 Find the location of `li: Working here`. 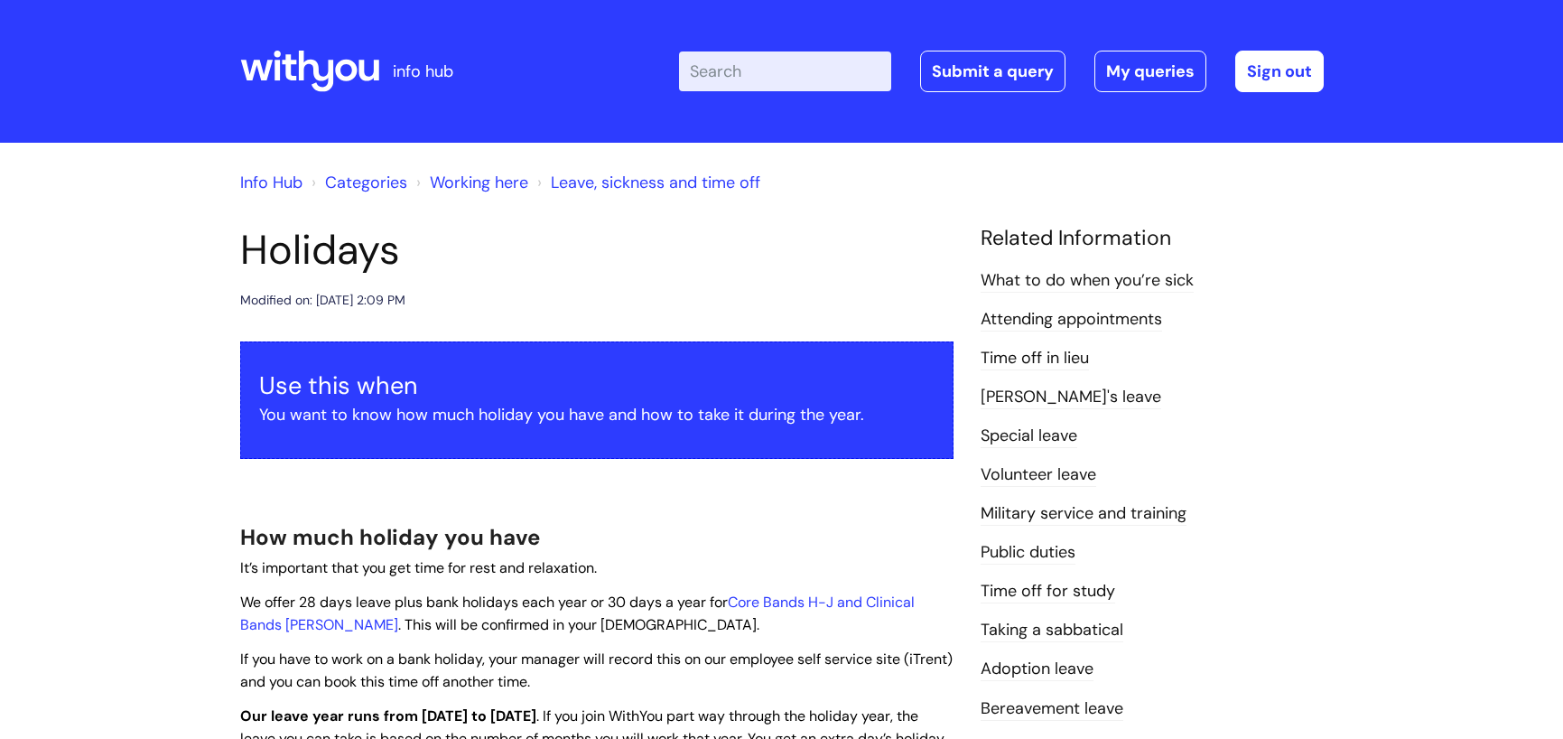

li: Working here is located at coordinates (470, 182).